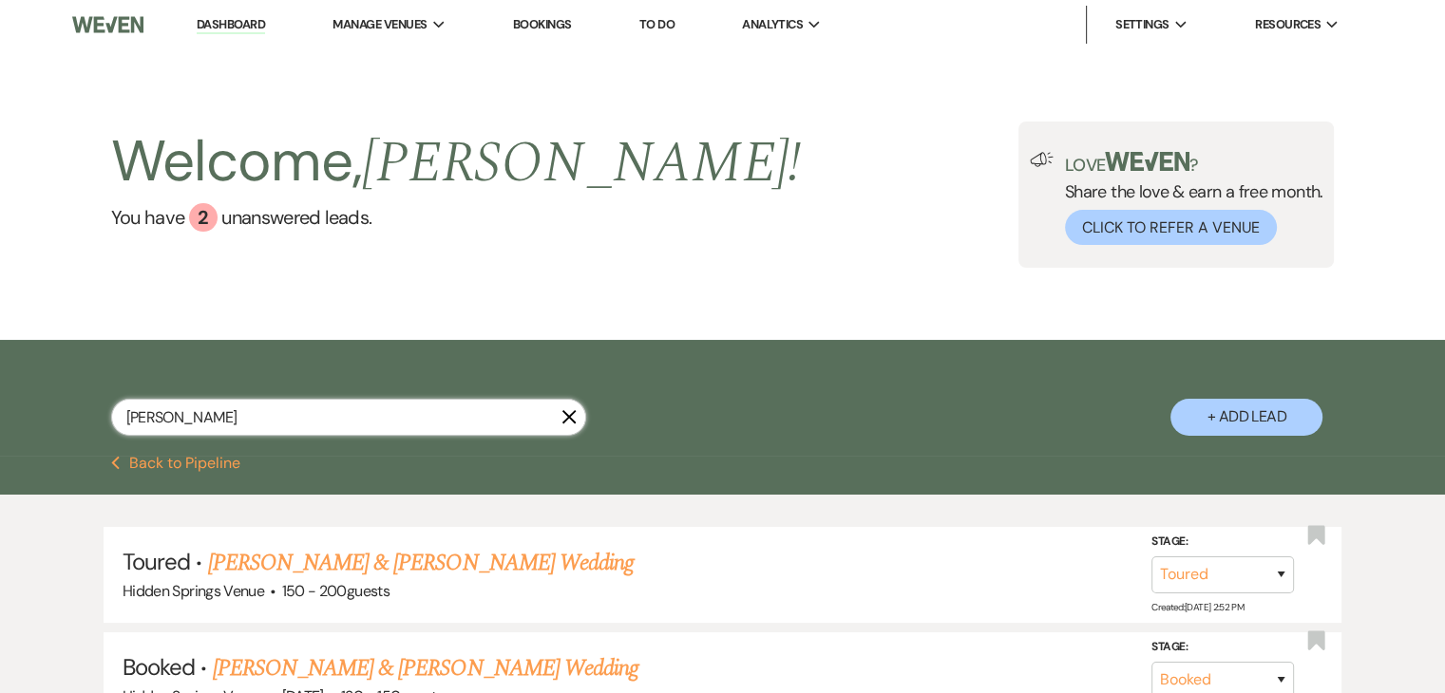 The height and width of the screenshot is (693, 1445). I want to click on img: loud-speaker-illustration.svg, so click(1041, 160).